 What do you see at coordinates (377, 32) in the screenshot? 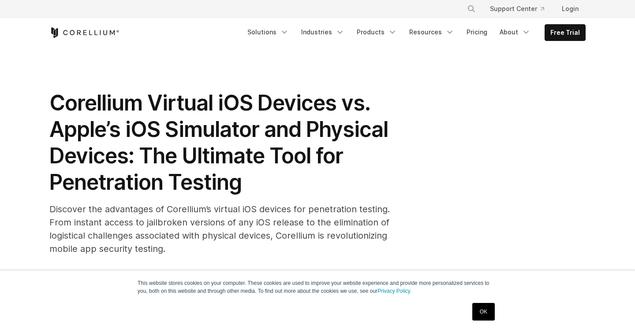
I see `a: Products` at bounding box center [377, 32].